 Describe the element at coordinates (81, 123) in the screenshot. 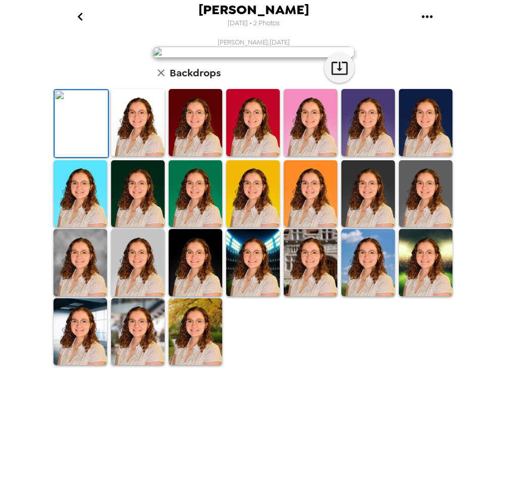

I see `img: Original` at that location.